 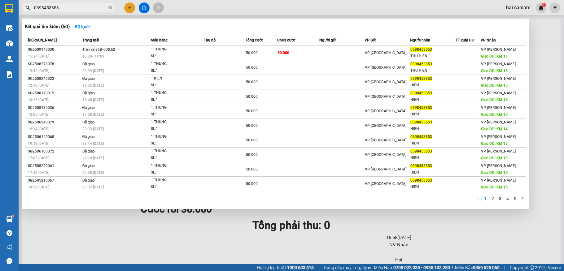 What do you see at coordinates (9, 74) in the screenshot?
I see `img: solution-icon` at bounding box center [9, 74].